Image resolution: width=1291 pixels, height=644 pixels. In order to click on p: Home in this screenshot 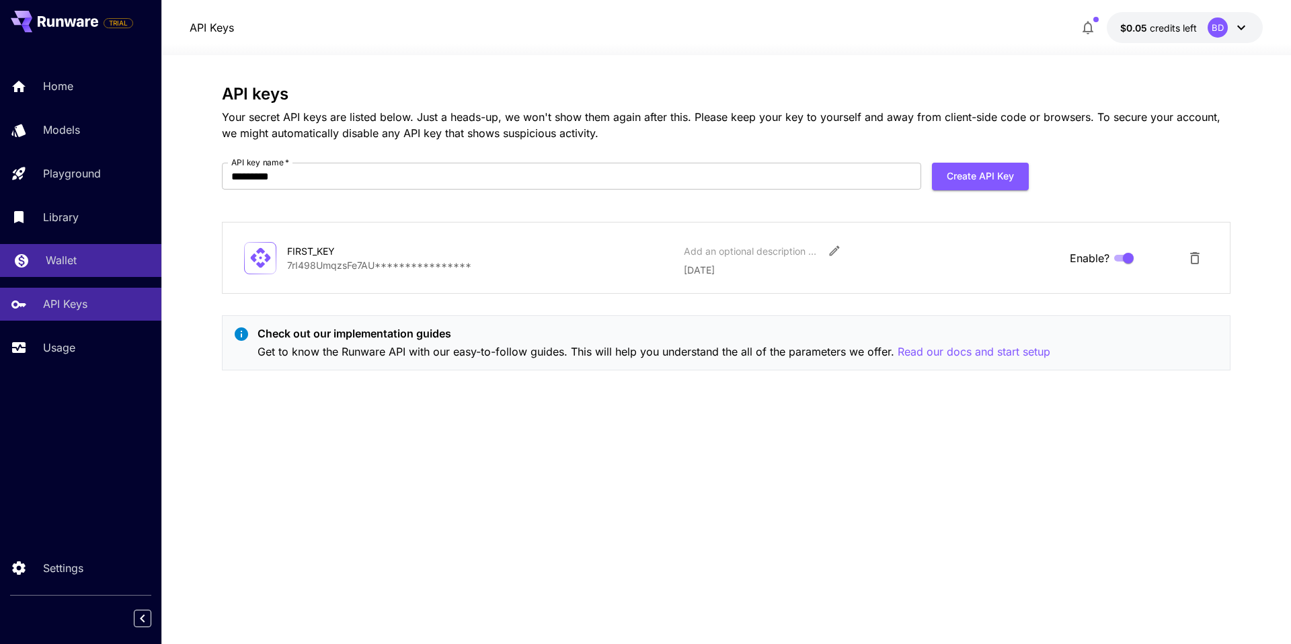, I will do `click(58, 86)`.